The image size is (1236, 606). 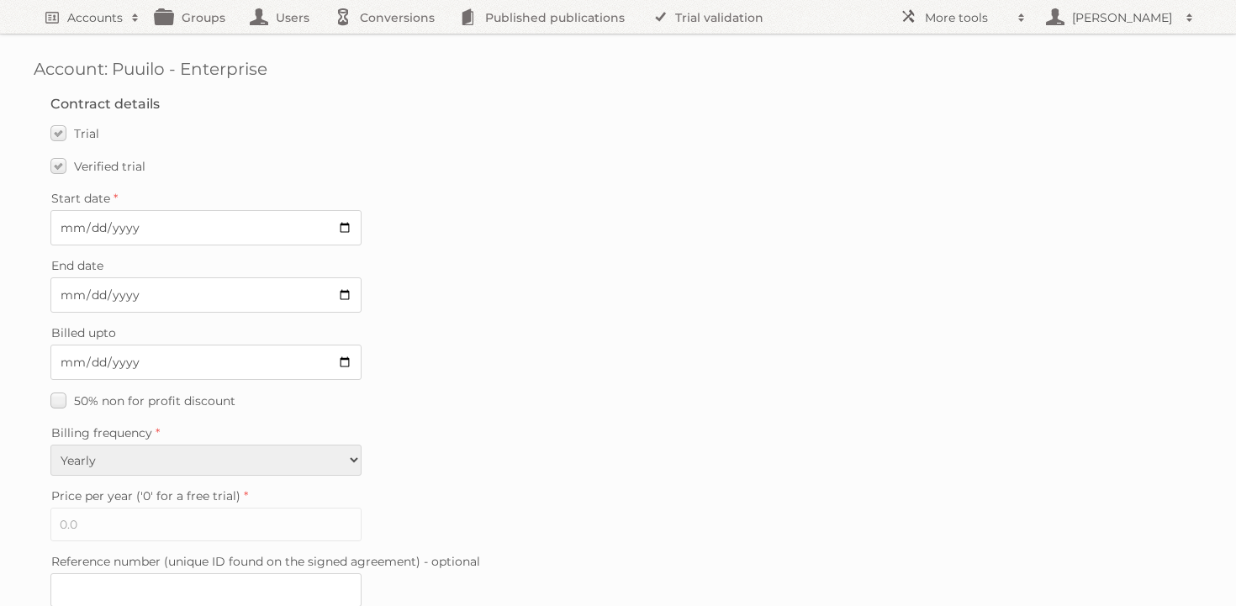 I want to click on span: Trial, so click(x=87, y=134).